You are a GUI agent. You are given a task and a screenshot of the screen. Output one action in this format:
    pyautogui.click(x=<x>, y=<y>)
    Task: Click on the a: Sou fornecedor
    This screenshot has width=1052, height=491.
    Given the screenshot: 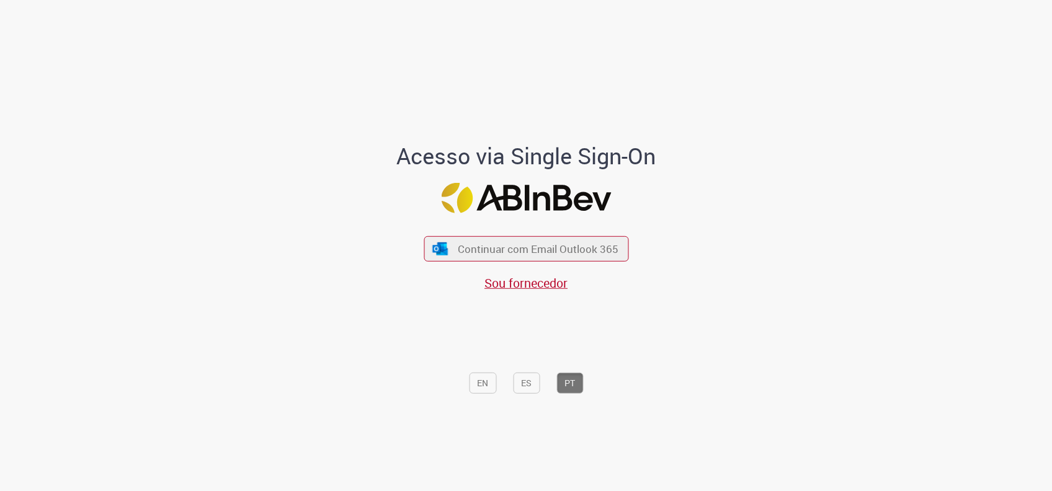 What is the action you would take?
    pyautogui.click(x=526, y=283)
    